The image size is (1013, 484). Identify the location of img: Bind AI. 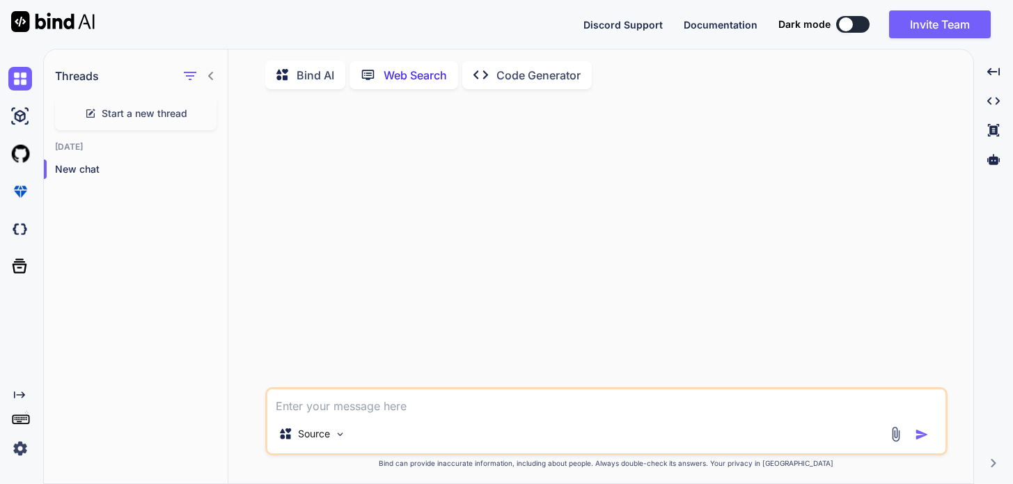
(53, 22).